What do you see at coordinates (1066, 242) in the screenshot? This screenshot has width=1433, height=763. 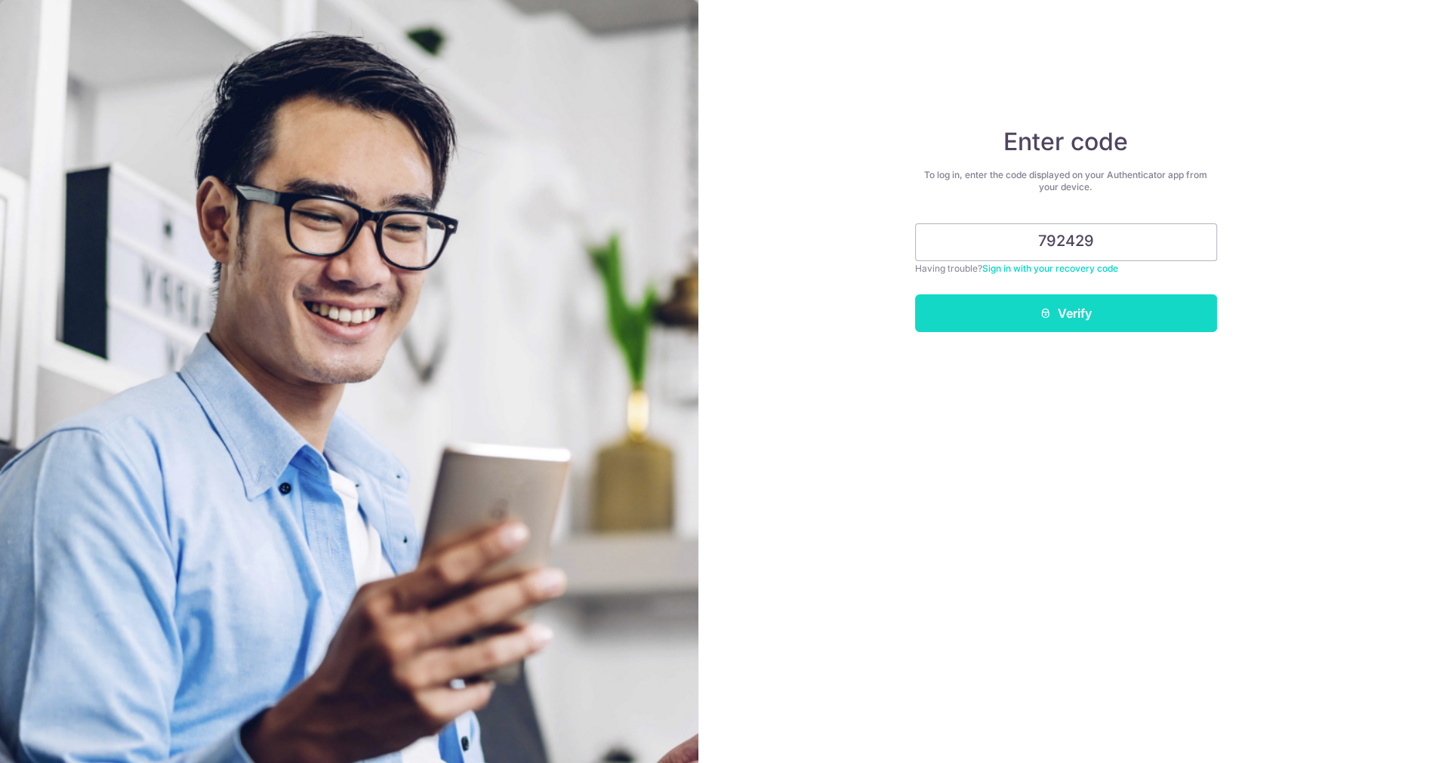 I see `input: Enter 6 digit code` at bounding box center [1066, 242].